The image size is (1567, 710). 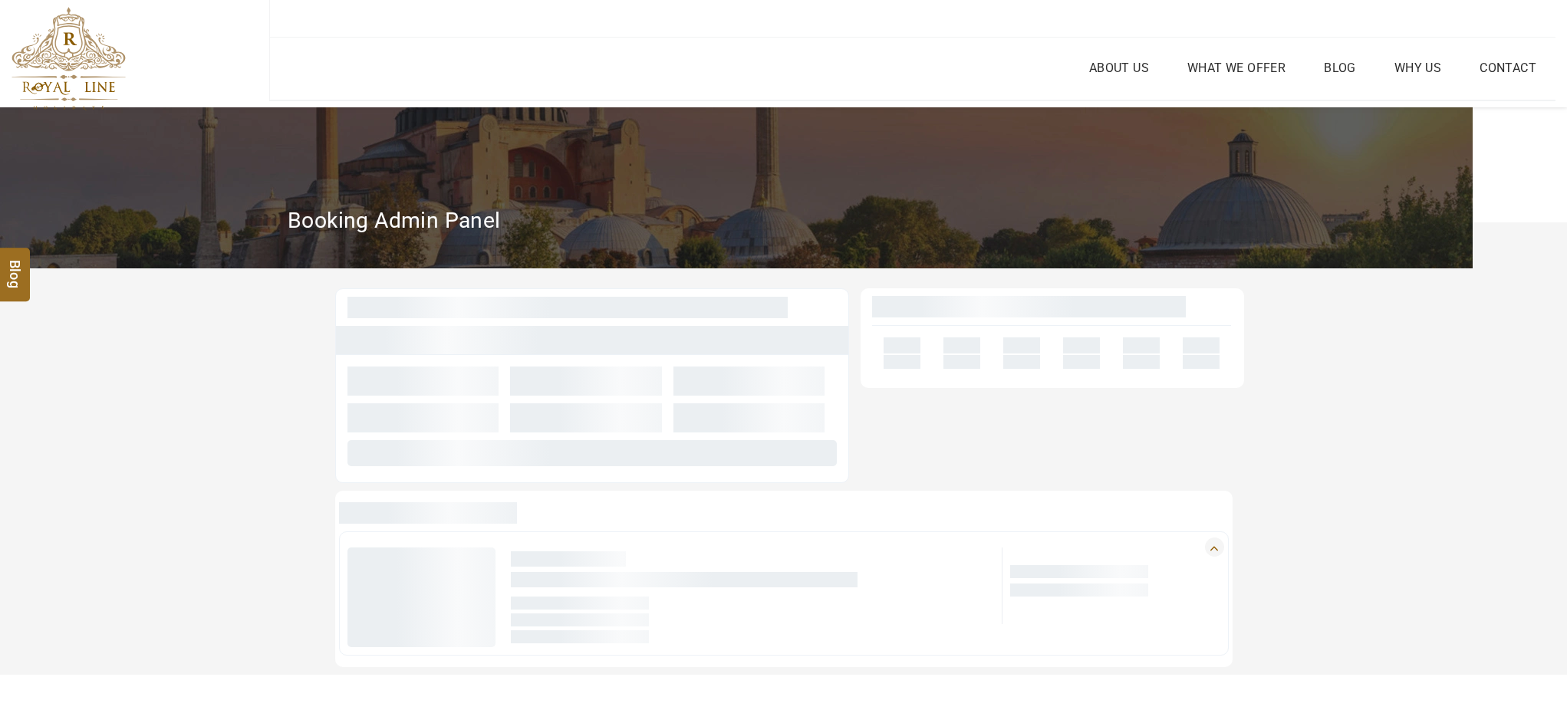 I want to click on a: What we Offer, so click(x=1236, y=67).